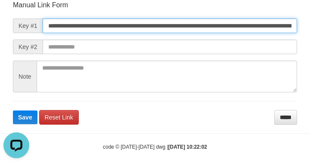 This screenshot has width=310, height=165. I want to click on span: Note, so click(25, 77).